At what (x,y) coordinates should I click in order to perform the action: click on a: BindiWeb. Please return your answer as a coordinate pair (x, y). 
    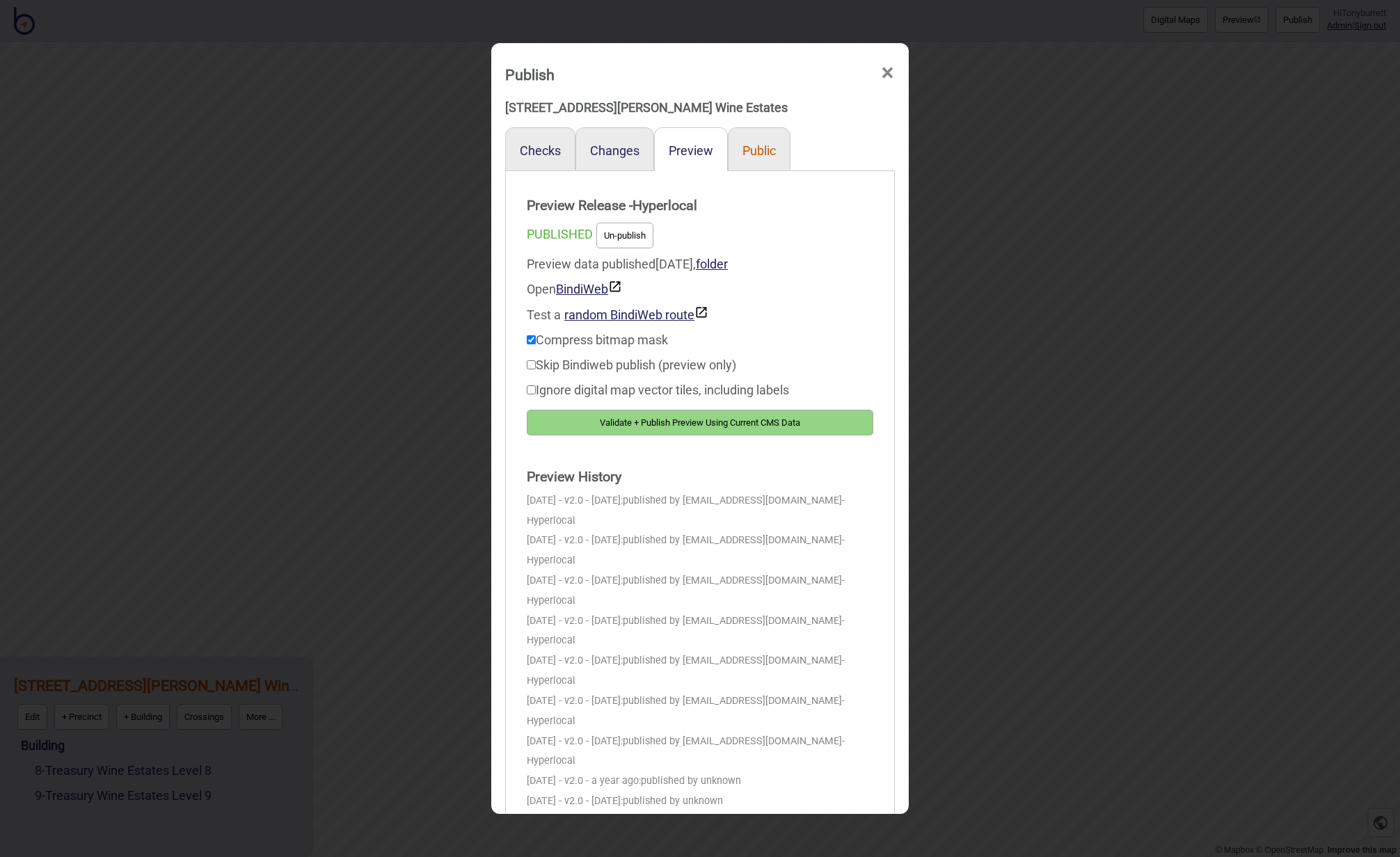
    Looking at the image, I should click on (588, 288).